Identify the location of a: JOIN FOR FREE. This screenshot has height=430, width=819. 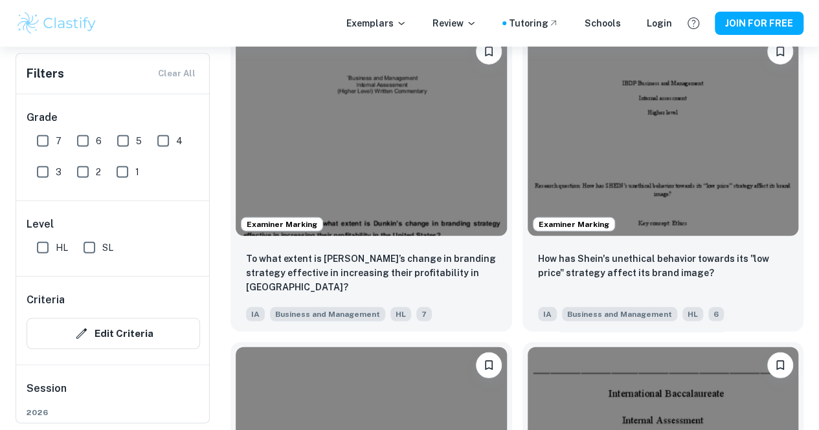
(759, 23).